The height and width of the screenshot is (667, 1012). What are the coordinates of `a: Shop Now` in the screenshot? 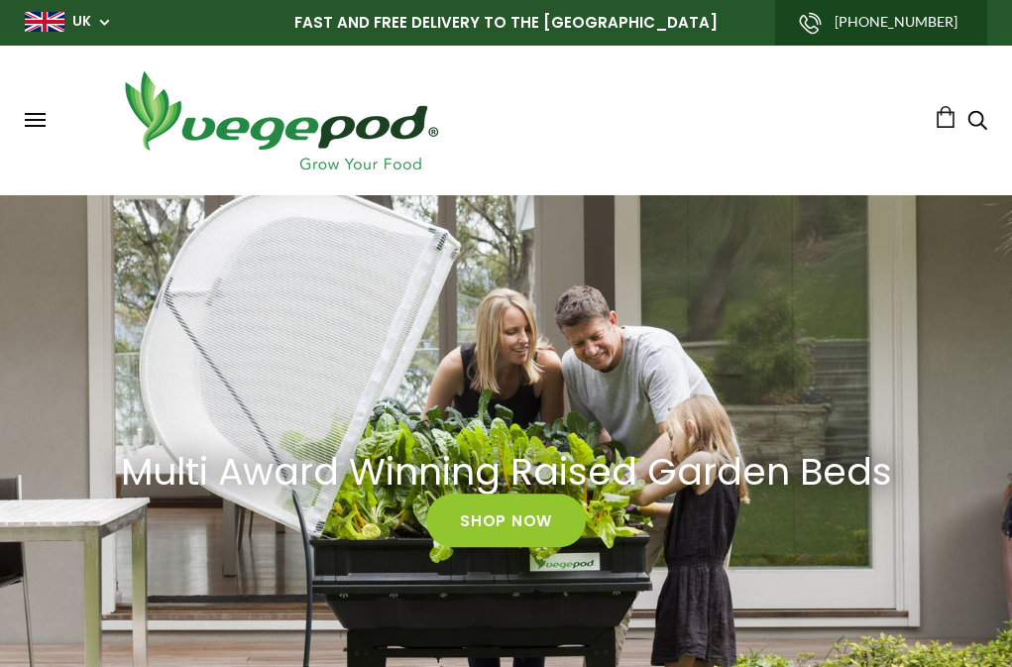 It's located at (505, 521).